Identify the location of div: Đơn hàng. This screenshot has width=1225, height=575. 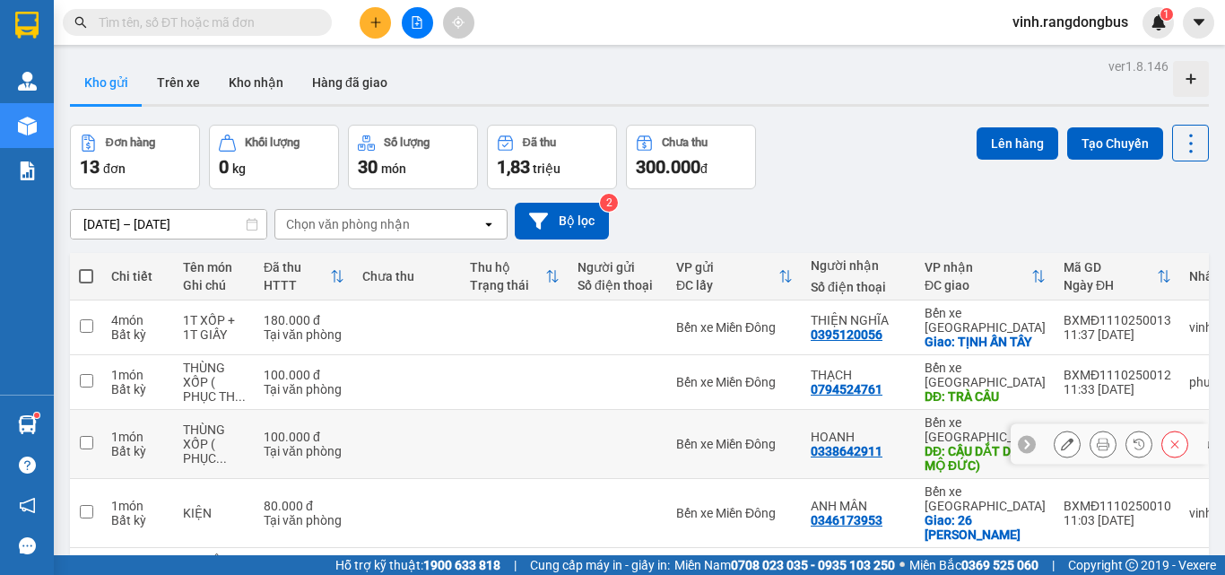
(130, 143).